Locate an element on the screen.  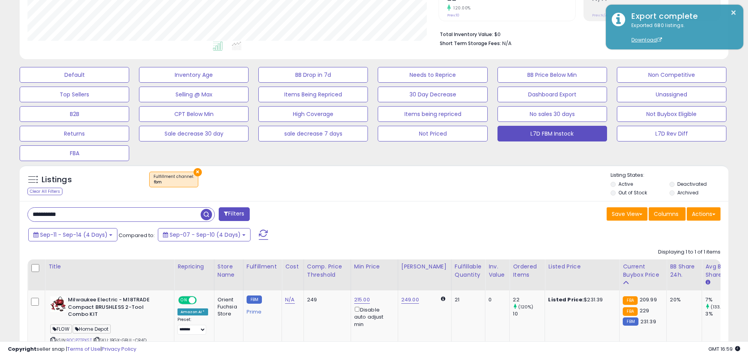
div: 10 is located at coordinates (528, 314).